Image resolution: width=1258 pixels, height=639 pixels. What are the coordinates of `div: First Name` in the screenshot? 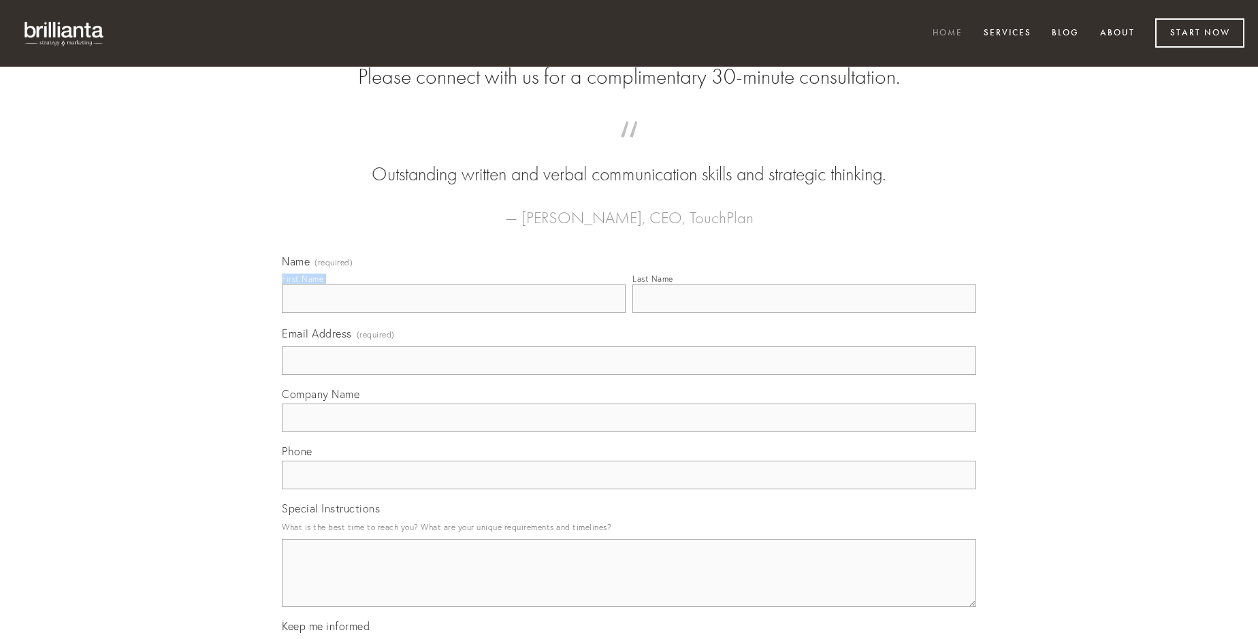 It's located at (302, 278).